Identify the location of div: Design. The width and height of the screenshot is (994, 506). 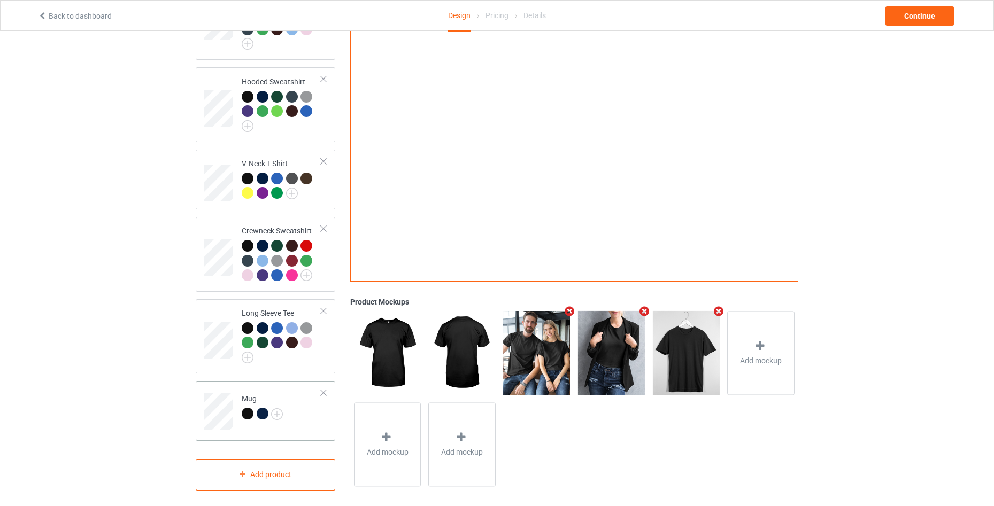
(459, 16).